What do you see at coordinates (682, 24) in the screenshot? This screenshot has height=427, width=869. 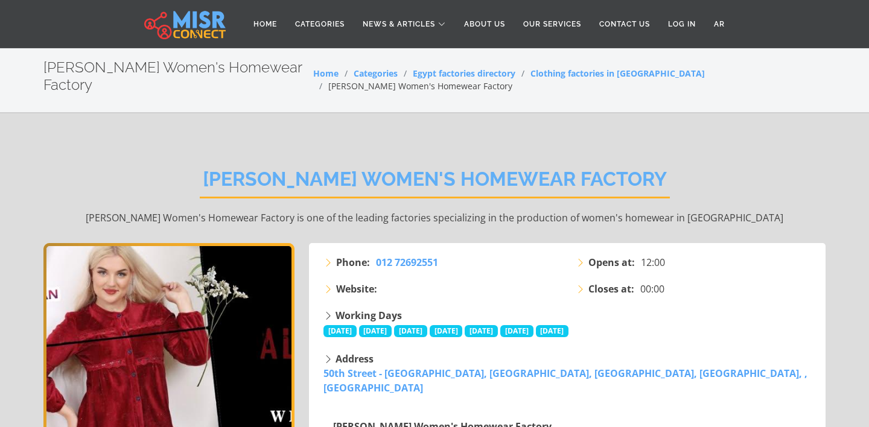 I see `a: Log in` at bounding box center [682, 24].